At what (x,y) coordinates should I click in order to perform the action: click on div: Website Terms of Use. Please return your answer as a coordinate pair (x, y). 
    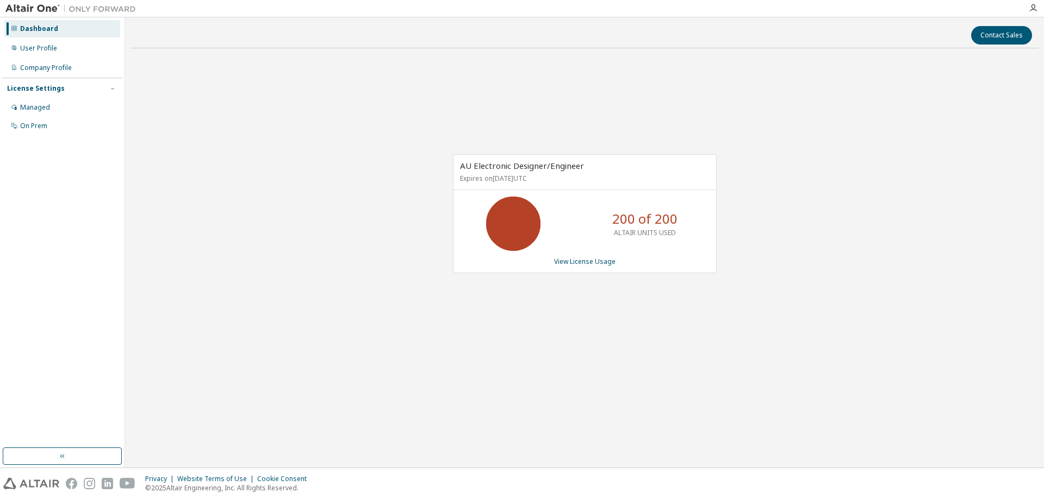
    Looking at the image, I should click on (217, 479).